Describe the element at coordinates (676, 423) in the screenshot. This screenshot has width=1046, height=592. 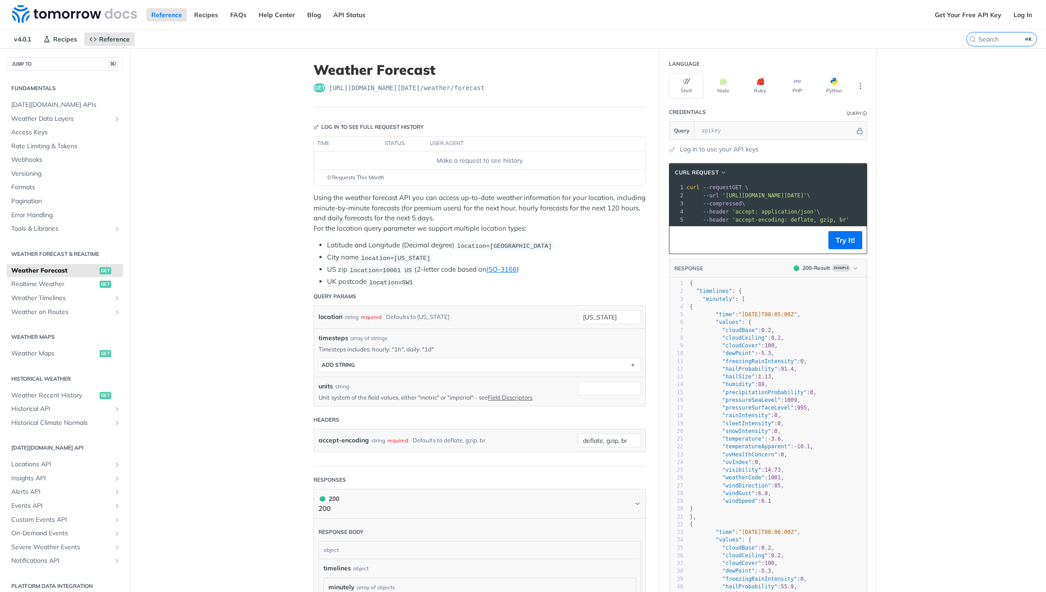
I see `div: 19` at that location.